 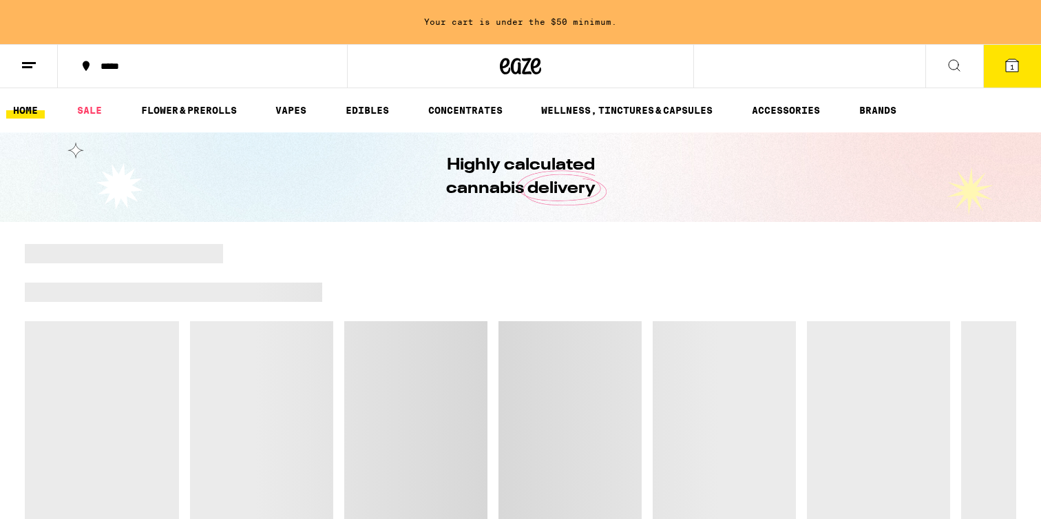 What do you see at coordinates (25, 110) in the screenshot?
I see `a: HOME` at bounding box center [25, 110].